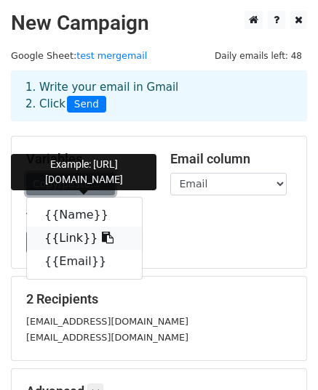 The height and width of the screenshot is (390, 318). Describe the element at coordinates (79, 55) in the screenshot. I see `small: Google Sheet:` at that location.